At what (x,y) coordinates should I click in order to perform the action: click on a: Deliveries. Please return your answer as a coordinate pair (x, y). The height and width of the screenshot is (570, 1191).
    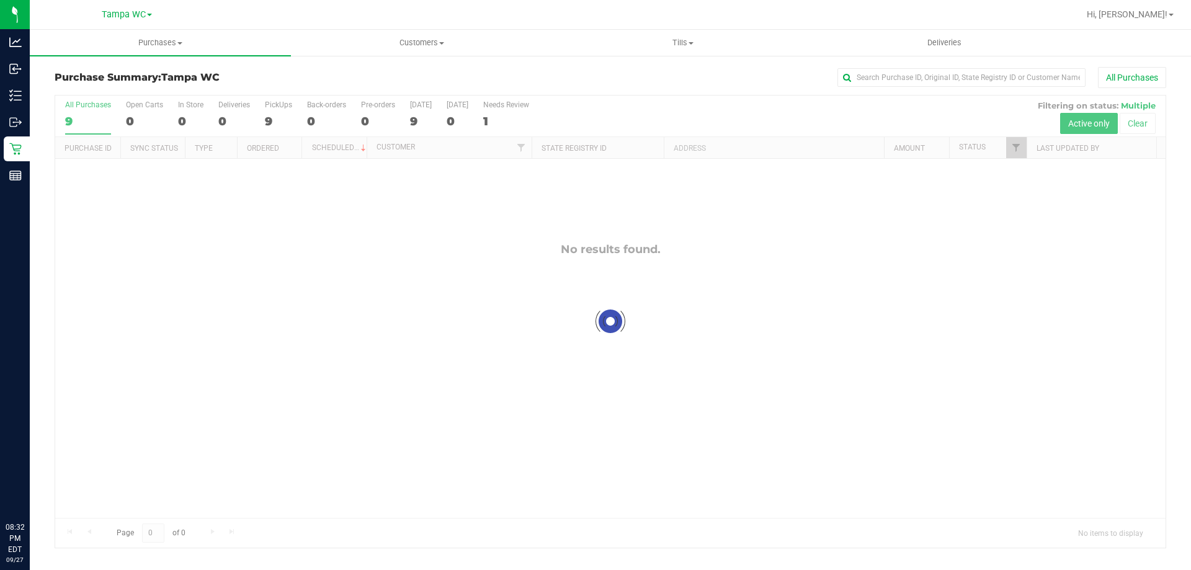
    Looking at the image, I should click on (944, 43).